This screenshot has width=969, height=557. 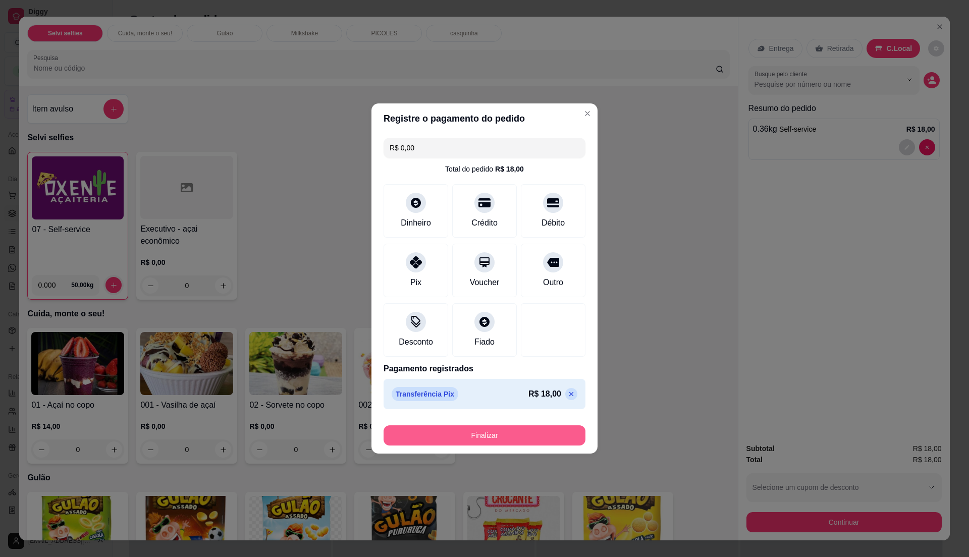 I want to click on div: Crédito, so click(x=485, y=223).